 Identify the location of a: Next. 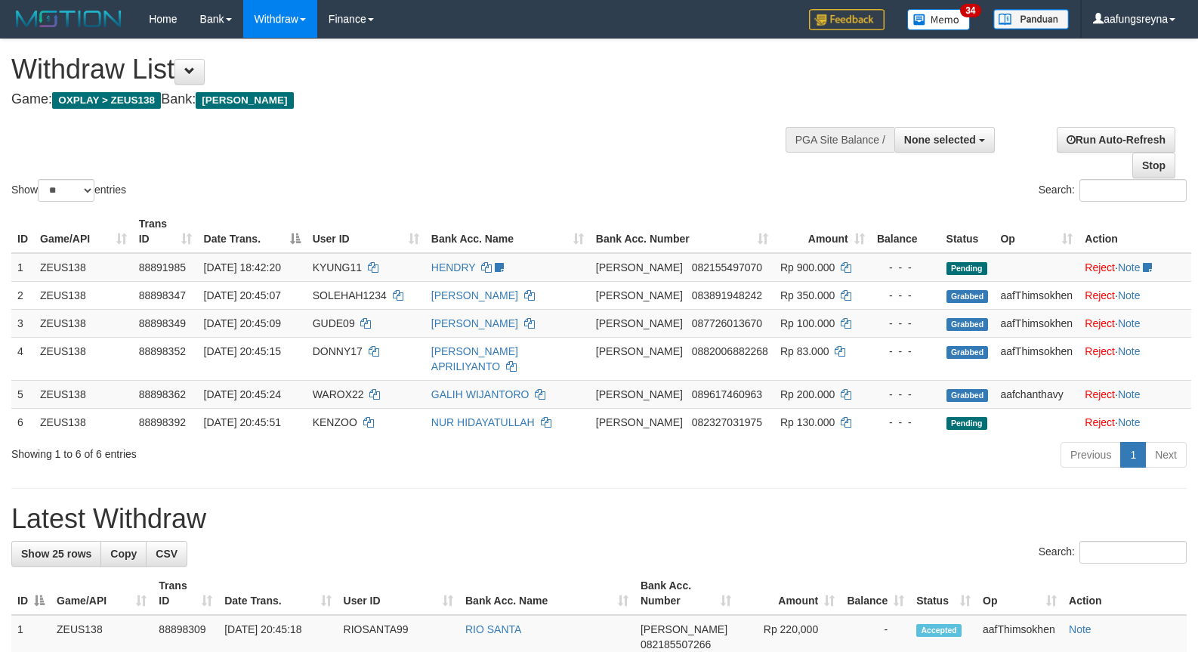
(1166, 455).